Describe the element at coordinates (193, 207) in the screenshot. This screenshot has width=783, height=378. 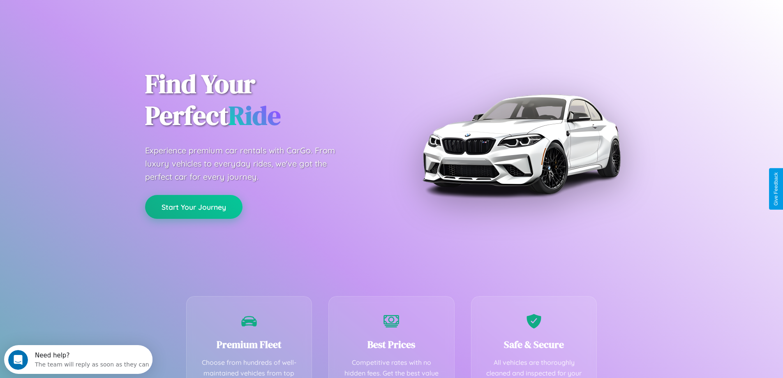
I see `button: Start Your Journey` at that location.